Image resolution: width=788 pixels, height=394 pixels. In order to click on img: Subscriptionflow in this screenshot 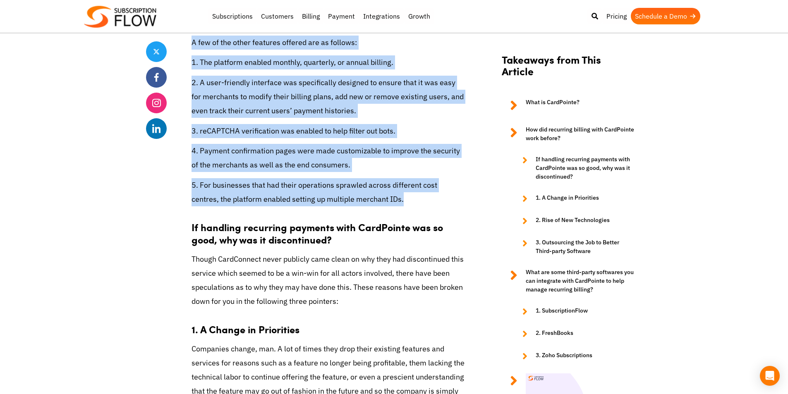, I will do `click(120, 17)`.